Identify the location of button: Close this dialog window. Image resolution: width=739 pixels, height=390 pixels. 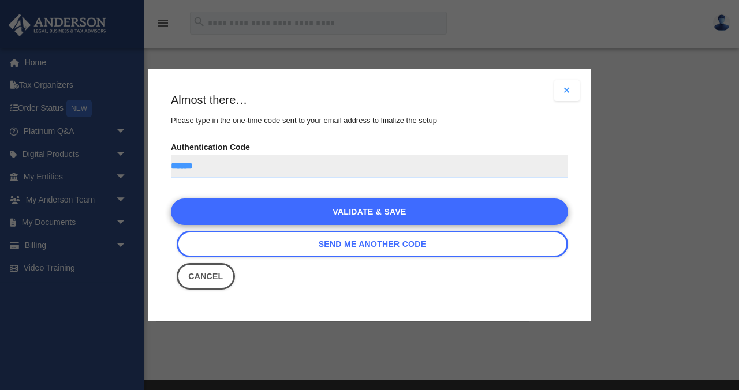
(205, 276).